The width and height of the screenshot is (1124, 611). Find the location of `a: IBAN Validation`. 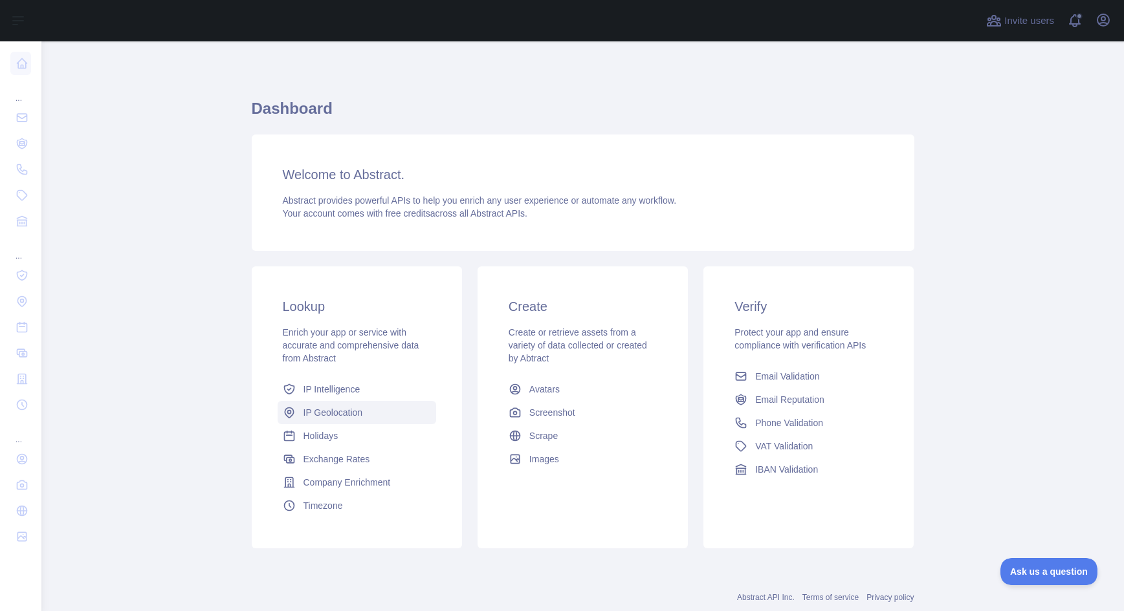

a: IBAN Validation is located at coordinates (808, 470).